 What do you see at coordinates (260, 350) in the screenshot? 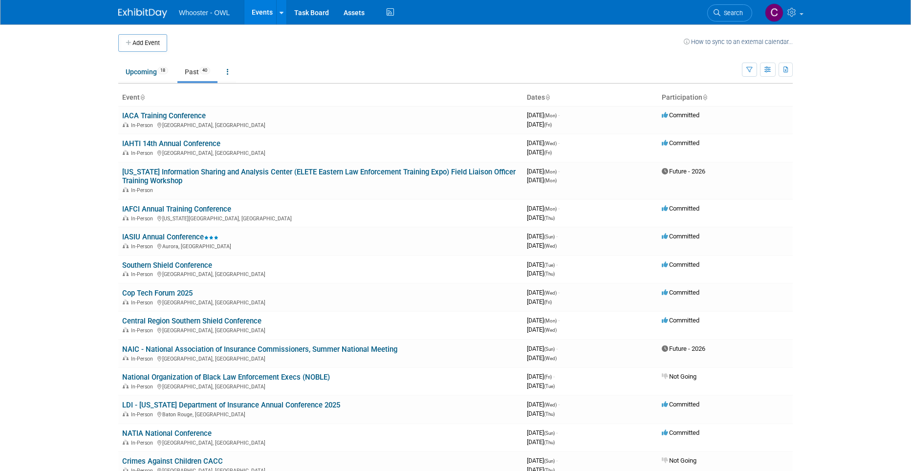
I see `a: NAIC - National Association of Insurance Commissioners, Summer National Meeting` at bounding box center [260, 350].